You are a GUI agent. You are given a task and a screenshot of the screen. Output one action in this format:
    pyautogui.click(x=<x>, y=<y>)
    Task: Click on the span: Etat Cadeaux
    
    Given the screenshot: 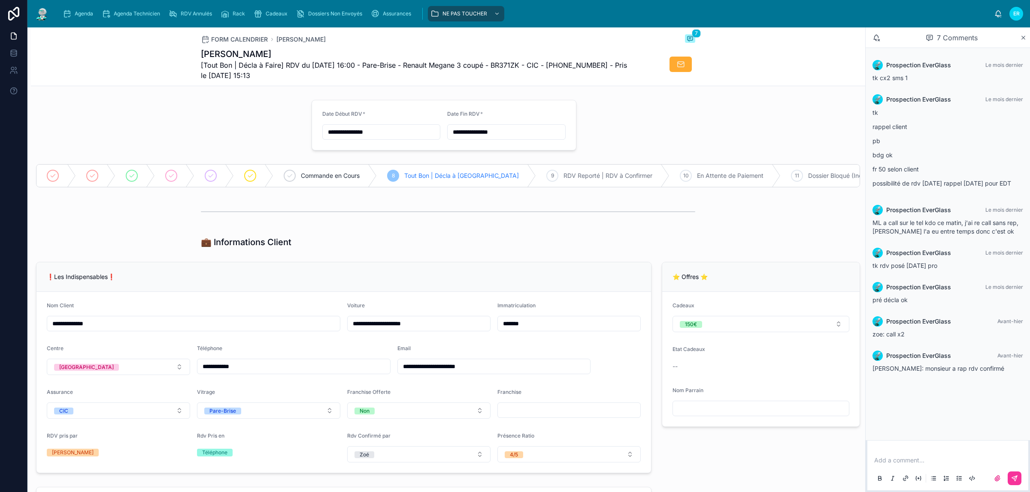 What is the action you would take?
    pyautogui.click(x=689, y=349)
    